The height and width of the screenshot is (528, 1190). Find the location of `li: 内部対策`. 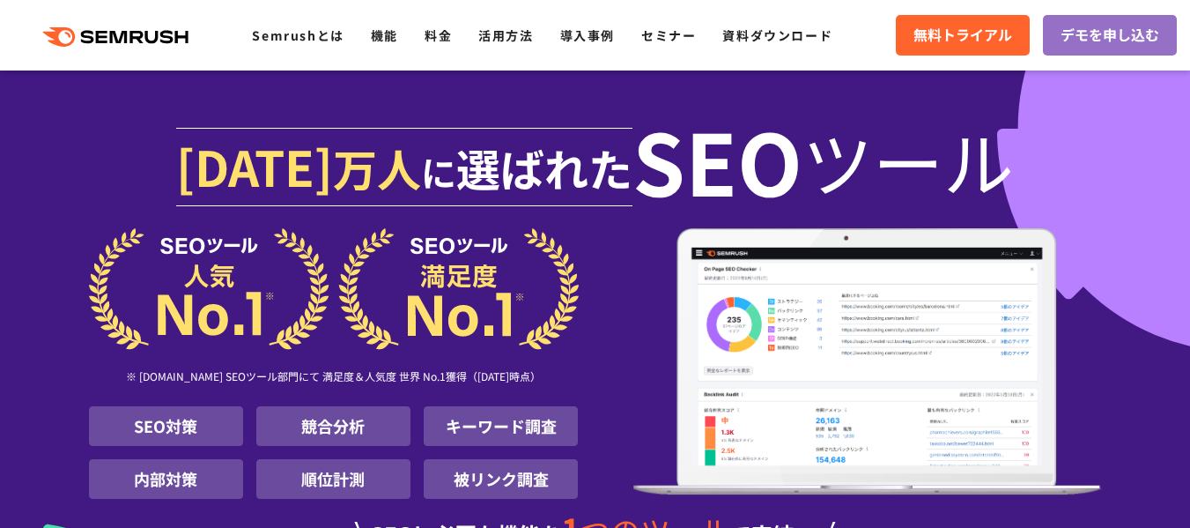

li: 内部対策 is located at coordinates (166, 478).